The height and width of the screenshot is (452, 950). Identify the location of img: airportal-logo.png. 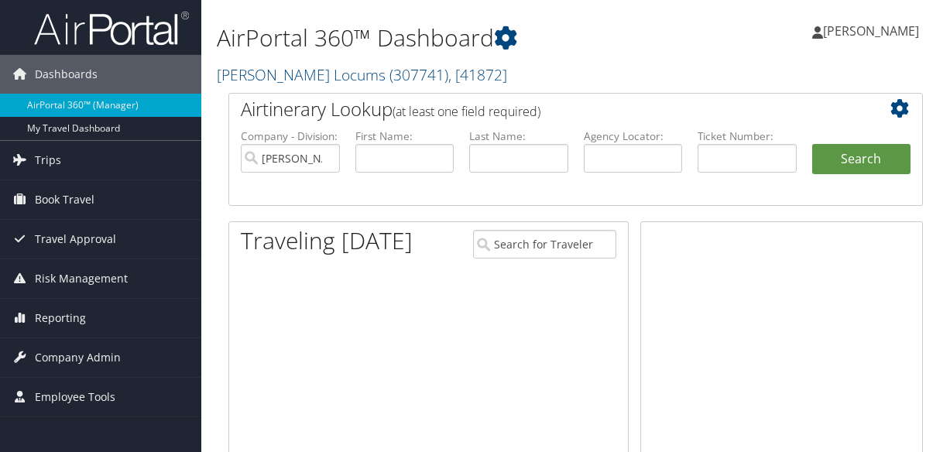
(112, 28).